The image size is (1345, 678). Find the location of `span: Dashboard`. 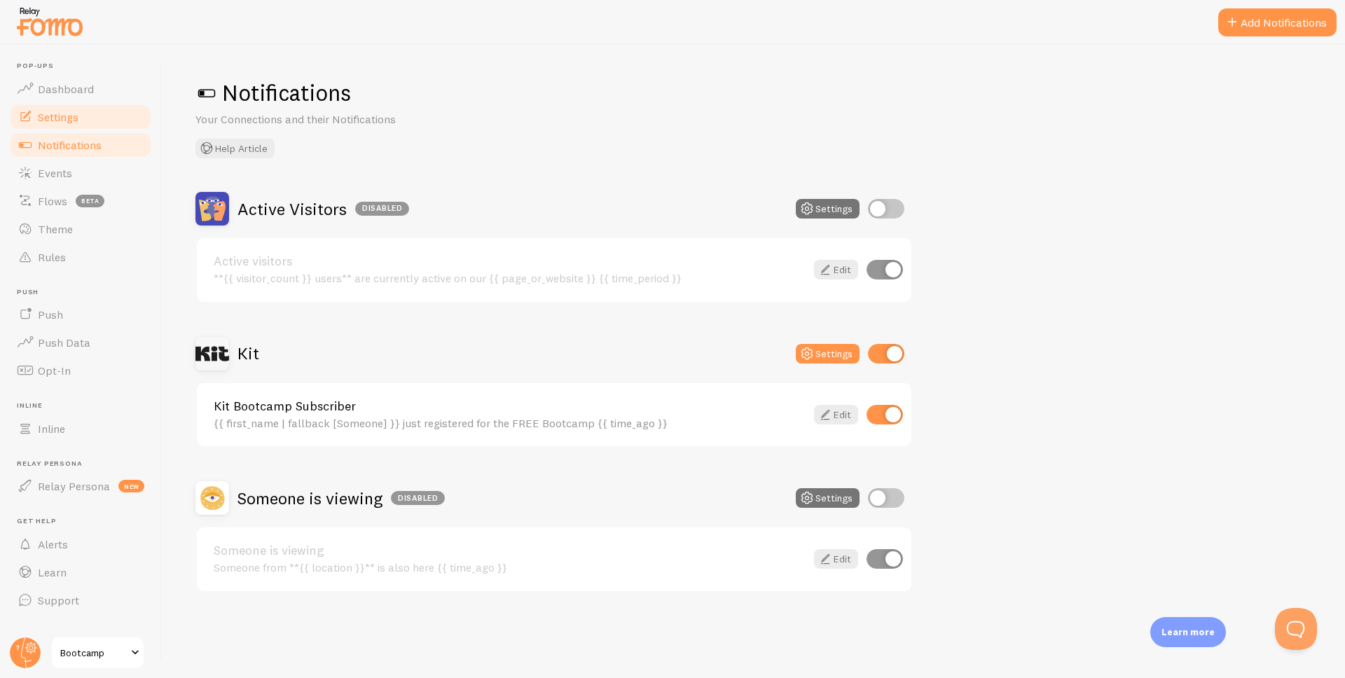

span: Dashboard is located at coordinates (66, 89).